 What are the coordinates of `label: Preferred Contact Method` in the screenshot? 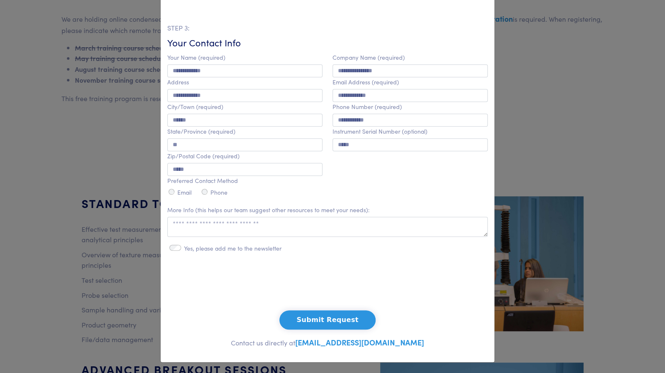 It's located at (202, 181).